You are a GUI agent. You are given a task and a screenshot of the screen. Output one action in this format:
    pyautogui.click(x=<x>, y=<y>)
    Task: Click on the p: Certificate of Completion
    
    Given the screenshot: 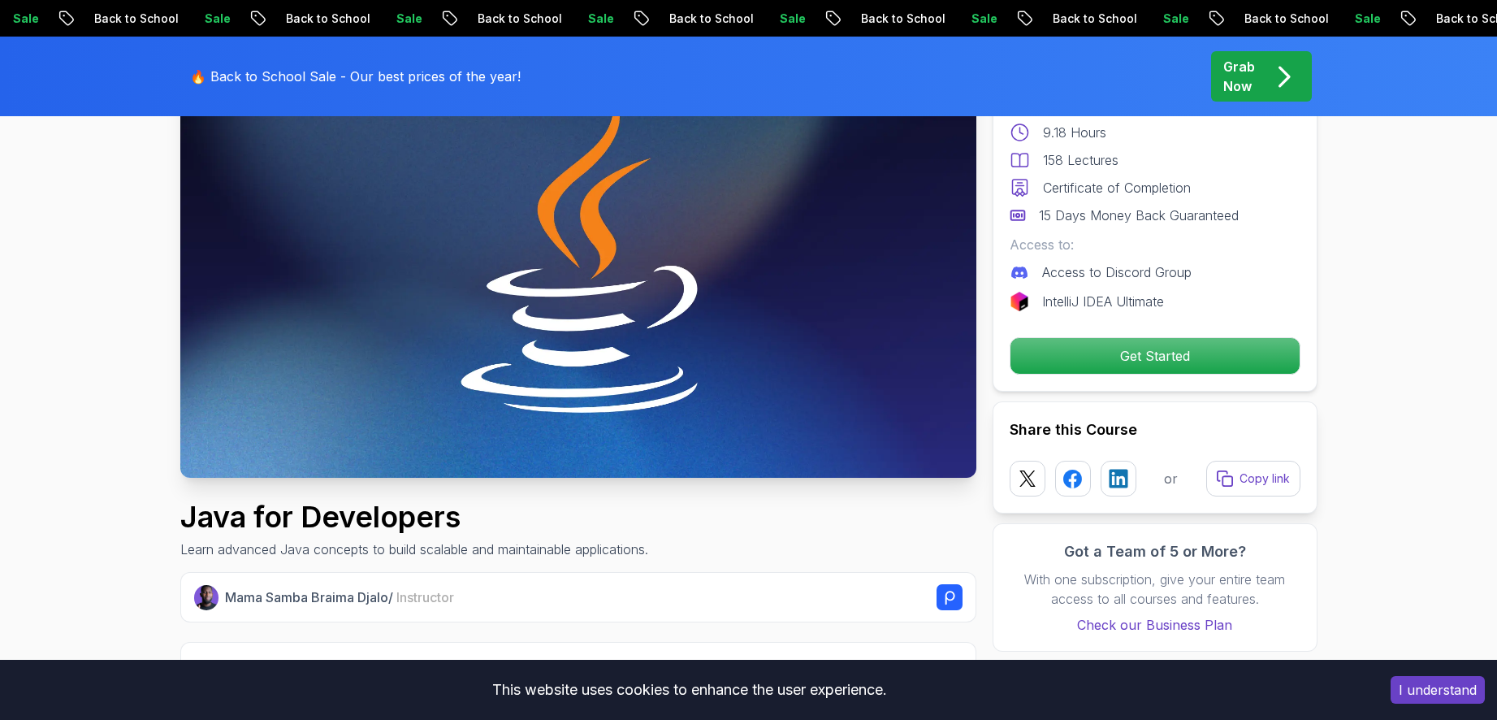 What is the action you would take?
    pyautogui.click(x=1117, y=188)
    